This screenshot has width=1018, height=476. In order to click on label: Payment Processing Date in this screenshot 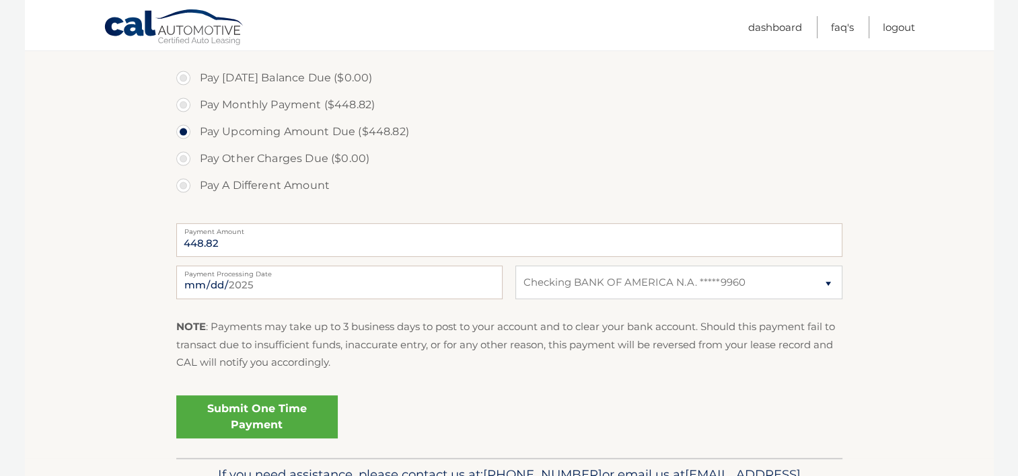, I will do `click(339, 271)`.